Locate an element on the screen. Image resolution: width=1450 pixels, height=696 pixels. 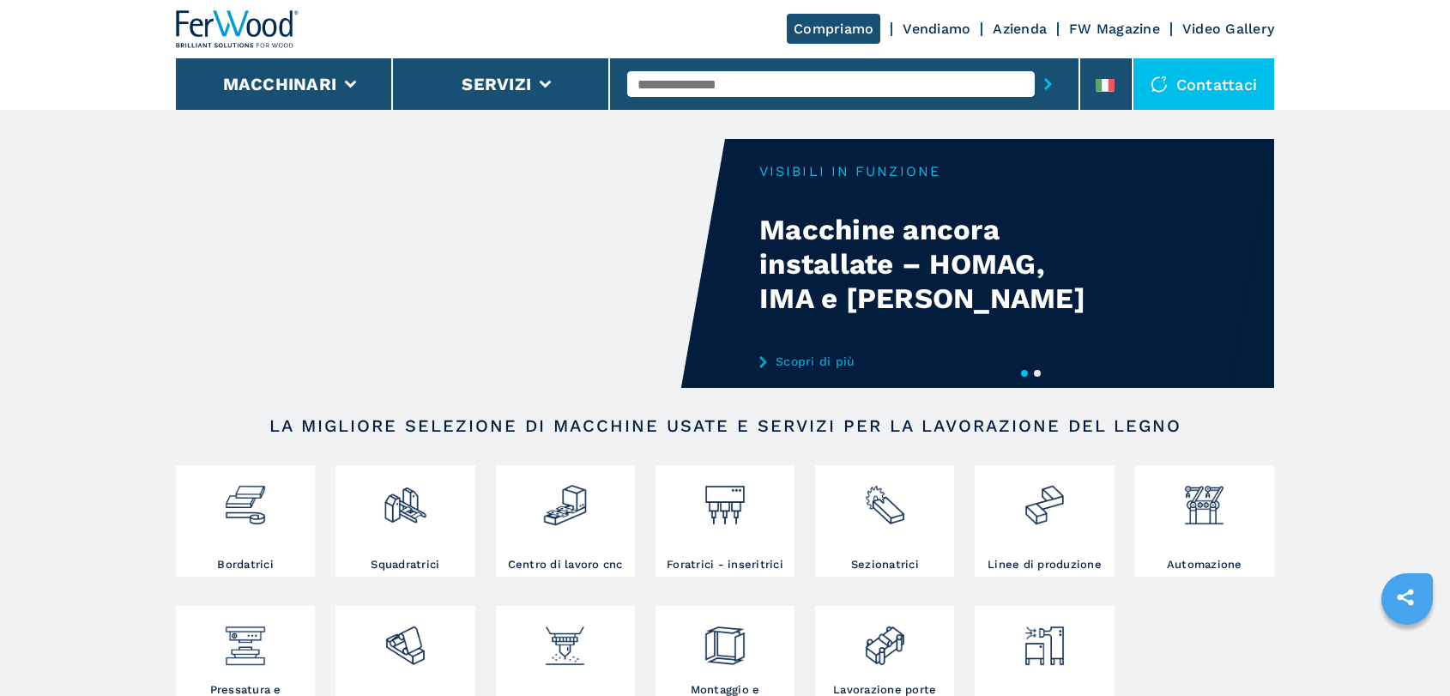
img: levigatrici_2.png is located at coordinates (405, 639).